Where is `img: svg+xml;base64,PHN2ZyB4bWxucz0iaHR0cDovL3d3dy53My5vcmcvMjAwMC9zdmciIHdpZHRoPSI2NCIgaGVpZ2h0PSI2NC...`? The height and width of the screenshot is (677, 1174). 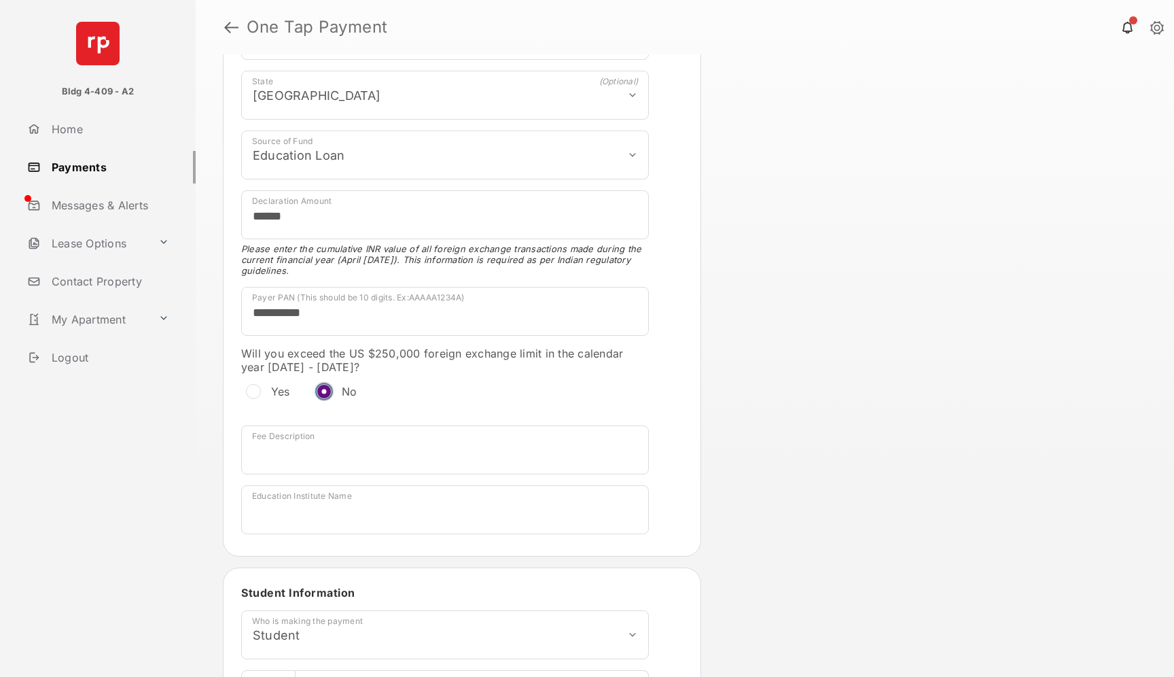 img: svg+xml;base64,PHN2ZyB4bWxucz0iaHR0cDovL3d3dy53My5vcmcvMjAwMC9zdmciIHdpZHRoPSI2NCIgaGVpZ2h0PSI2NC... is located at coordinates (98, 43).